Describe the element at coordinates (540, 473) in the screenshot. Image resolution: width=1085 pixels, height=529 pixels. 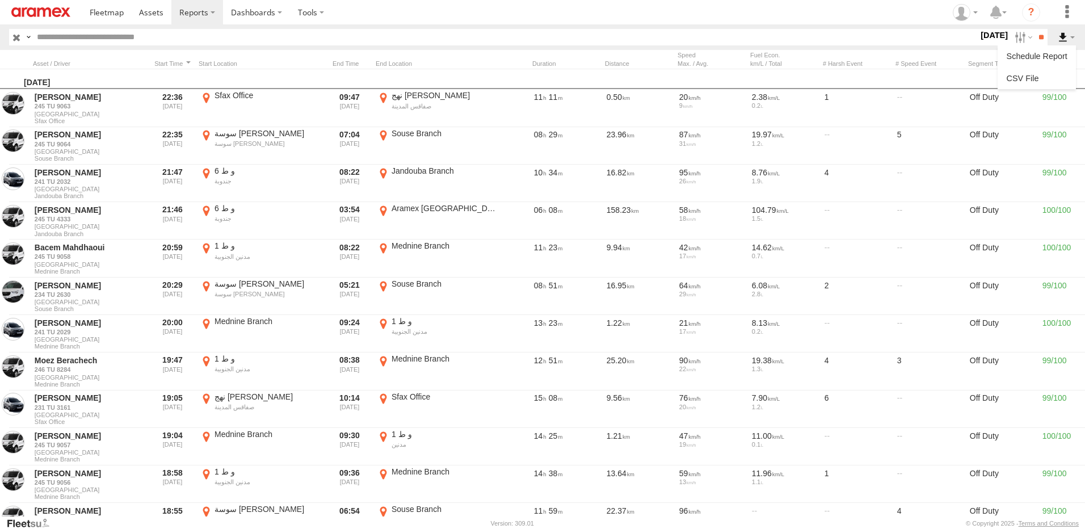
I see `span: 14` at that location.